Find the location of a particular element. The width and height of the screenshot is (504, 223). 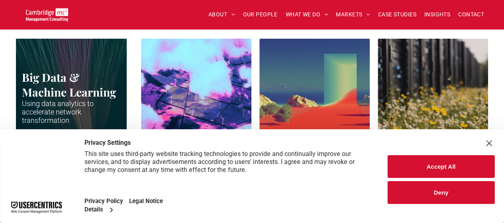

a: CASE STUDIES is located at coordinates (397, 14).